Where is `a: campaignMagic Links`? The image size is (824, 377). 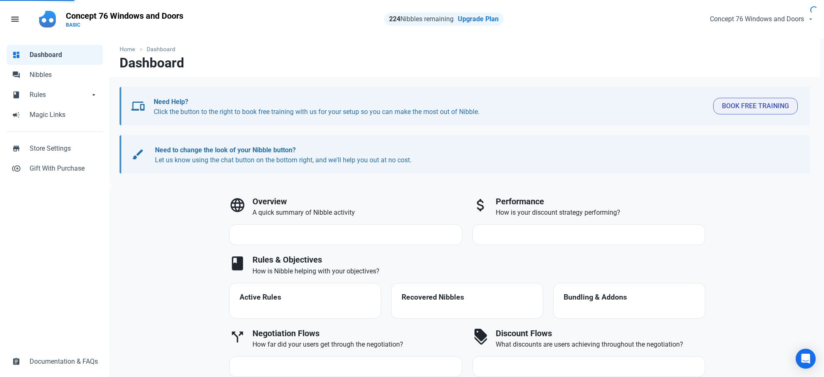
a: campaignMagic Links is located at coordinates (55, 115).